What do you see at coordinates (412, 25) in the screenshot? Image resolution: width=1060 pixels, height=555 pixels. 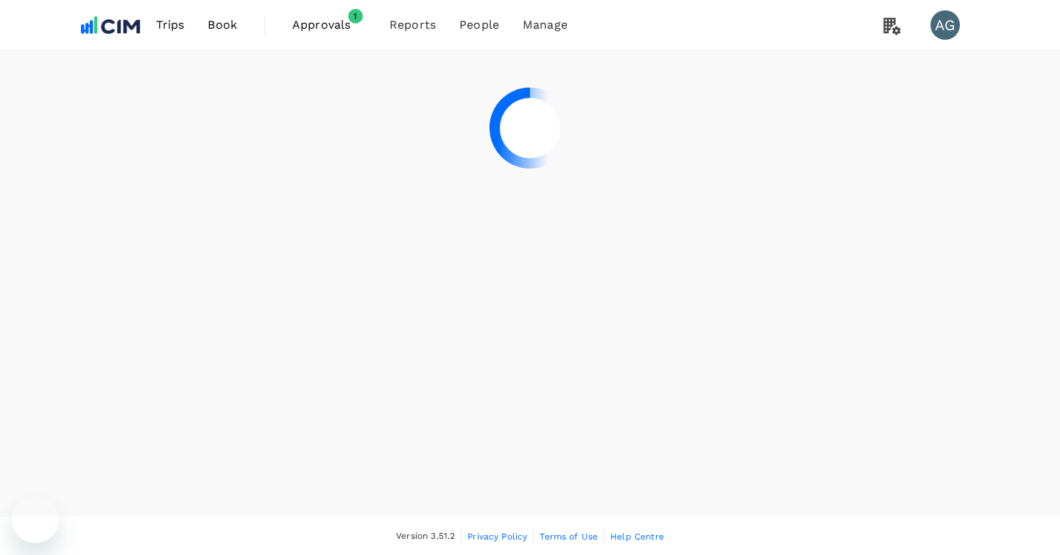 I see `span: Reports` at bounding box center [412, 25].